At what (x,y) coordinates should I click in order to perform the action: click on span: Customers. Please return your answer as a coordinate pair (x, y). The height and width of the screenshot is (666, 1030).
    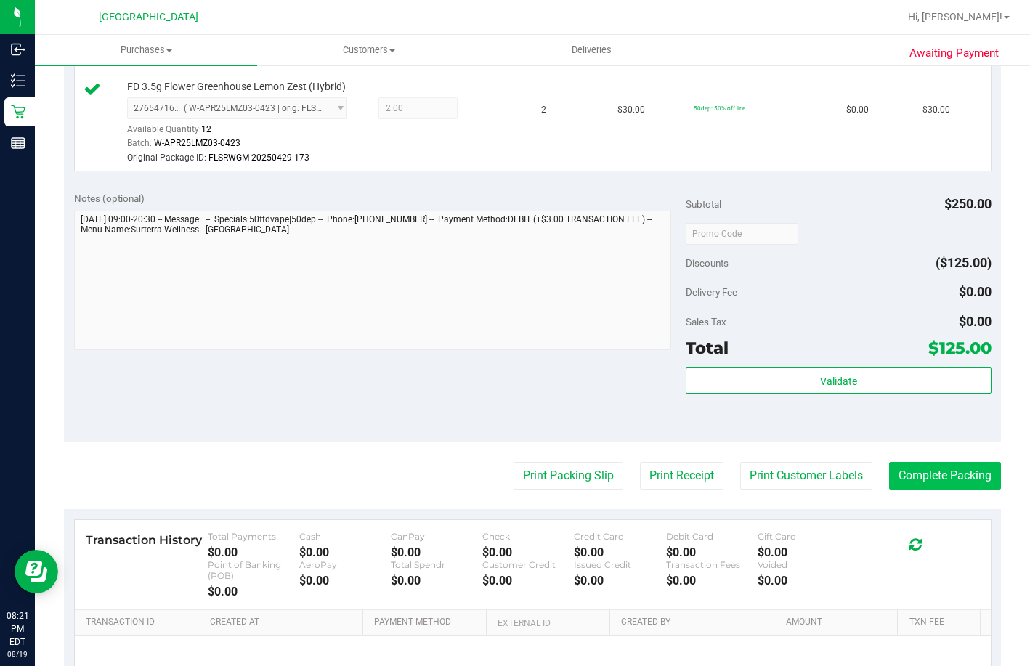
    Looking at the image, I should click on (368, 50).